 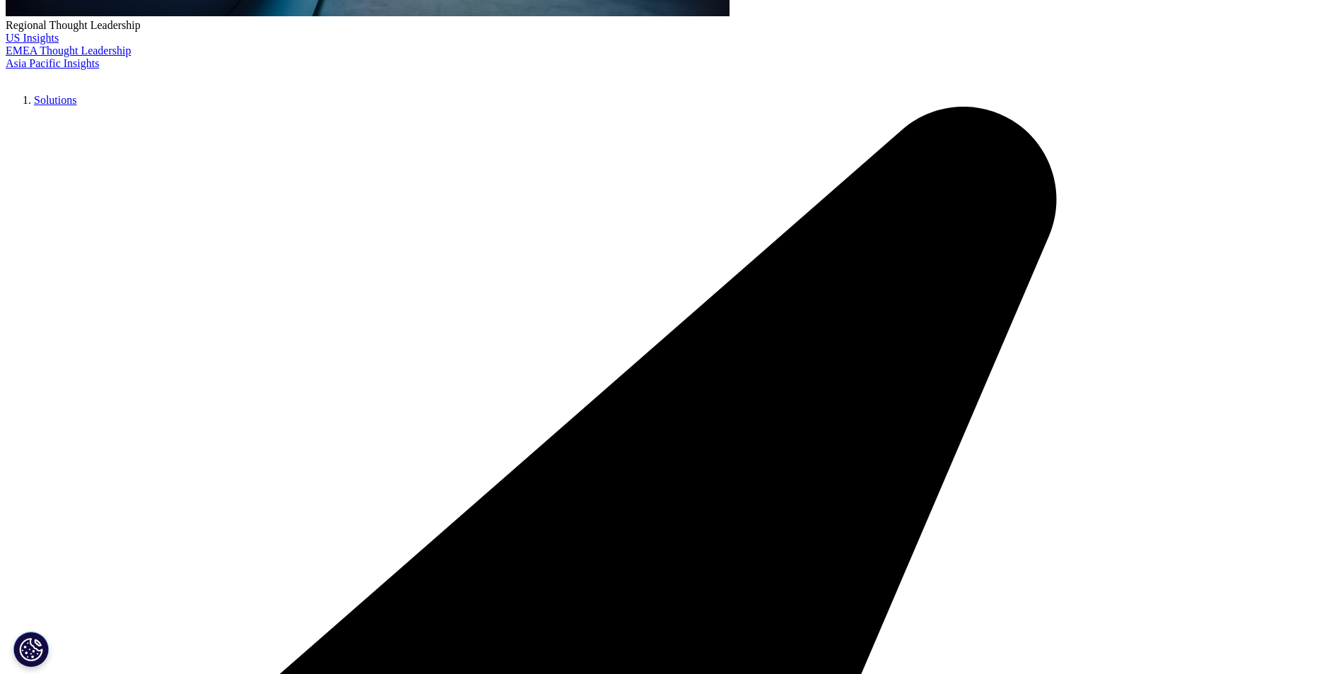 I want to click on a: EMEA Thought Leadership, so click(x=68, y=50).